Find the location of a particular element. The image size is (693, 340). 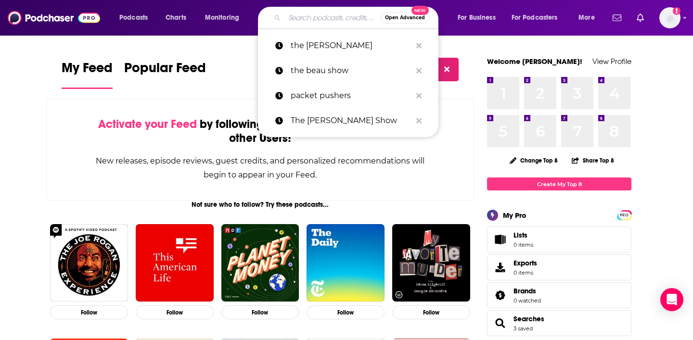

button: Change Top 8 is located at coordinates (534, 160).